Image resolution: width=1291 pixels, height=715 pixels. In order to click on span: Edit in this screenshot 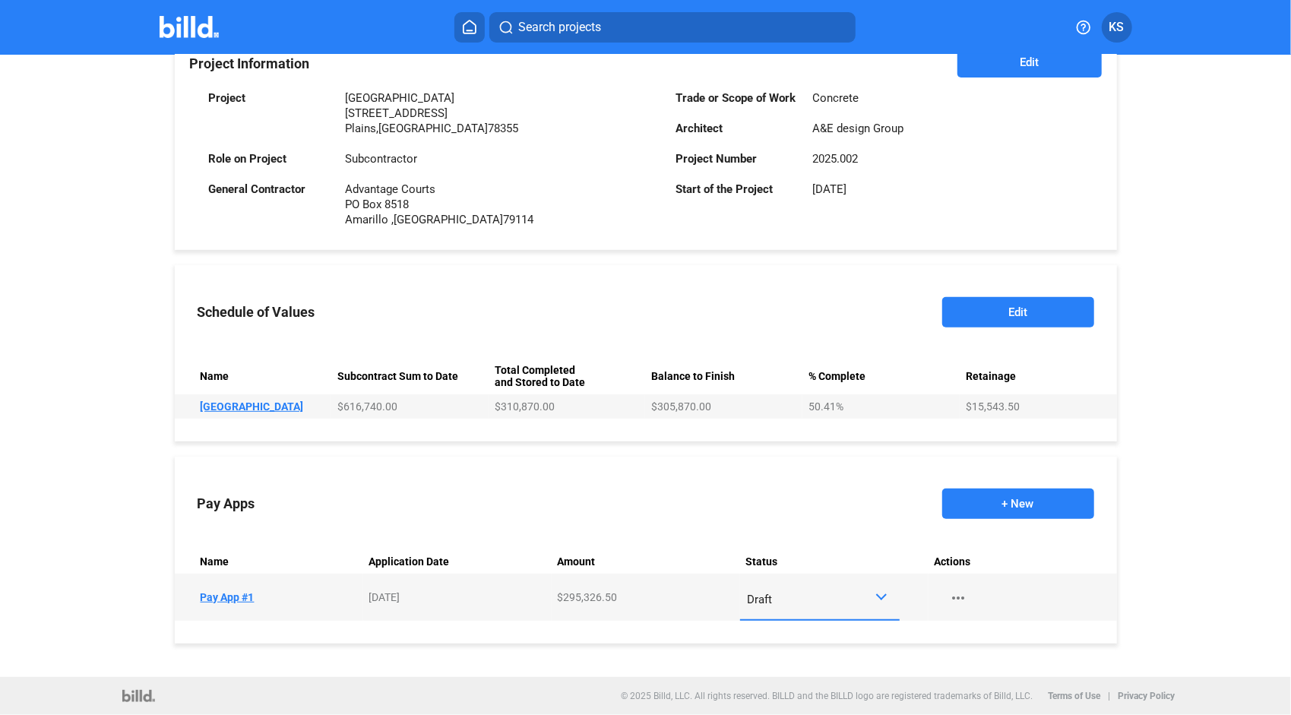, I will do `click(1029, 62)`.